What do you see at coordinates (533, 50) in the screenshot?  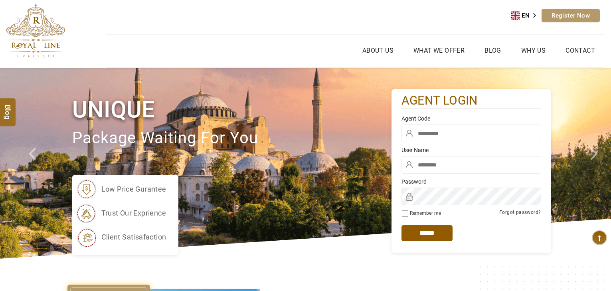 I see `a: Why Us` at bounding box center [533, 50].